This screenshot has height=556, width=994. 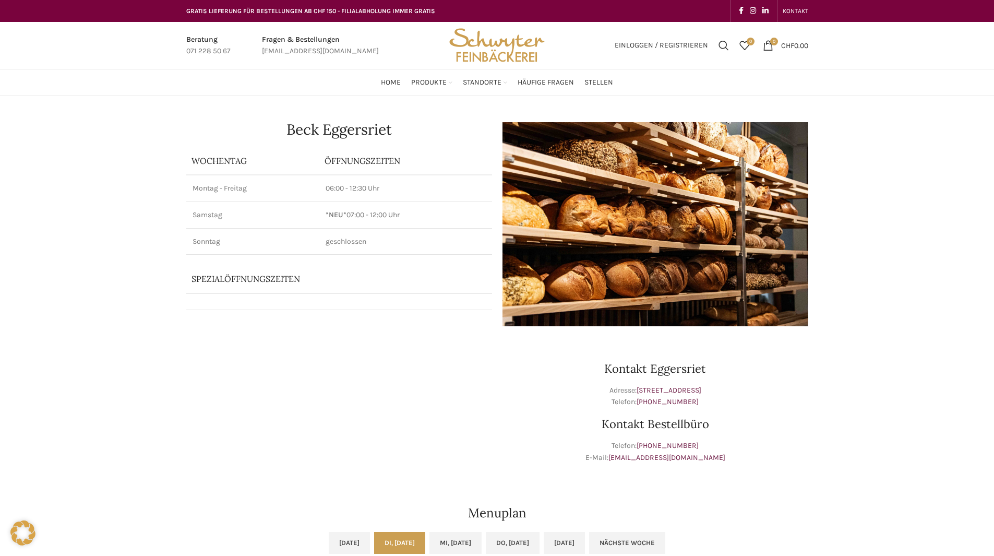 I want to click on span: CHF, so click(x=787, y=45).